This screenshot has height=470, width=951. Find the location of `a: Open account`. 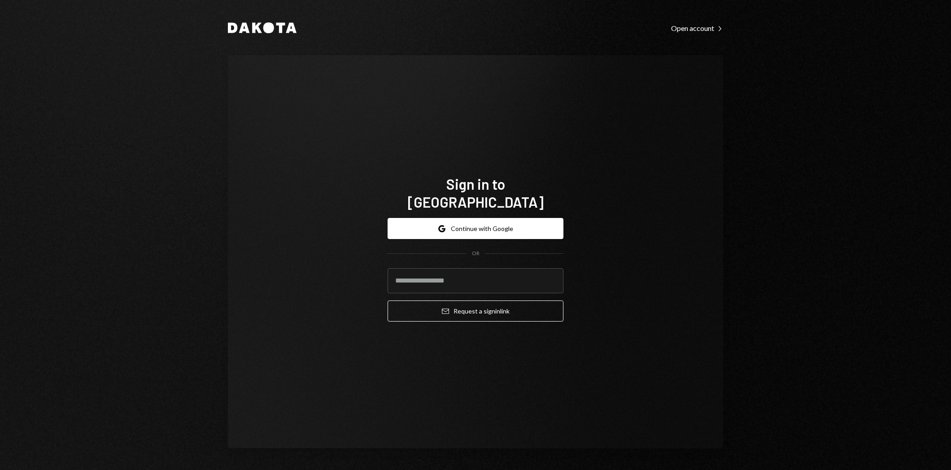

a: Open account is located at coordinates (697, 28).